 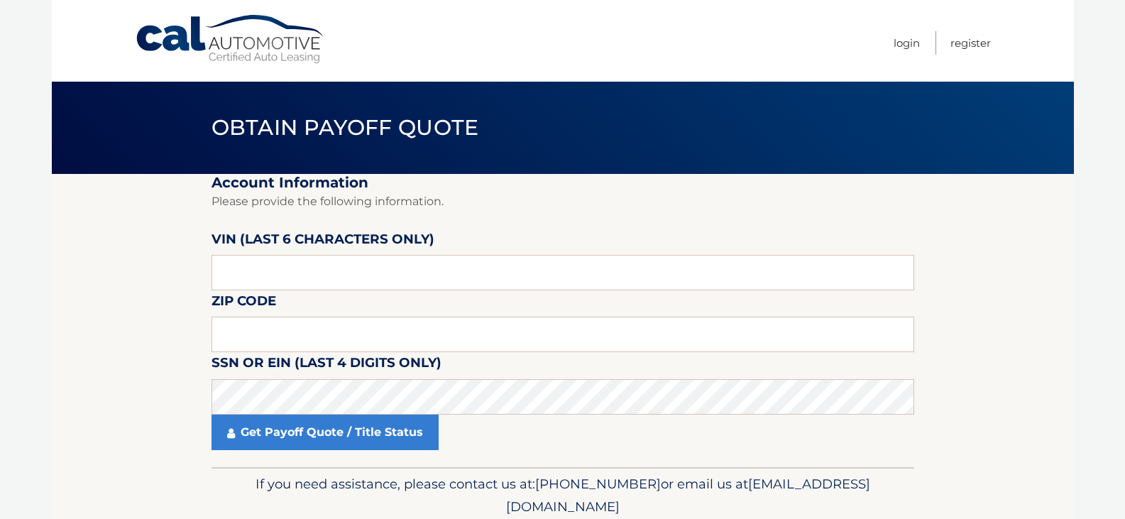 What do you see at coordinates (243, 303) in the screenshot?
I see `label: Zip Code` at bounding box center [243, 303].